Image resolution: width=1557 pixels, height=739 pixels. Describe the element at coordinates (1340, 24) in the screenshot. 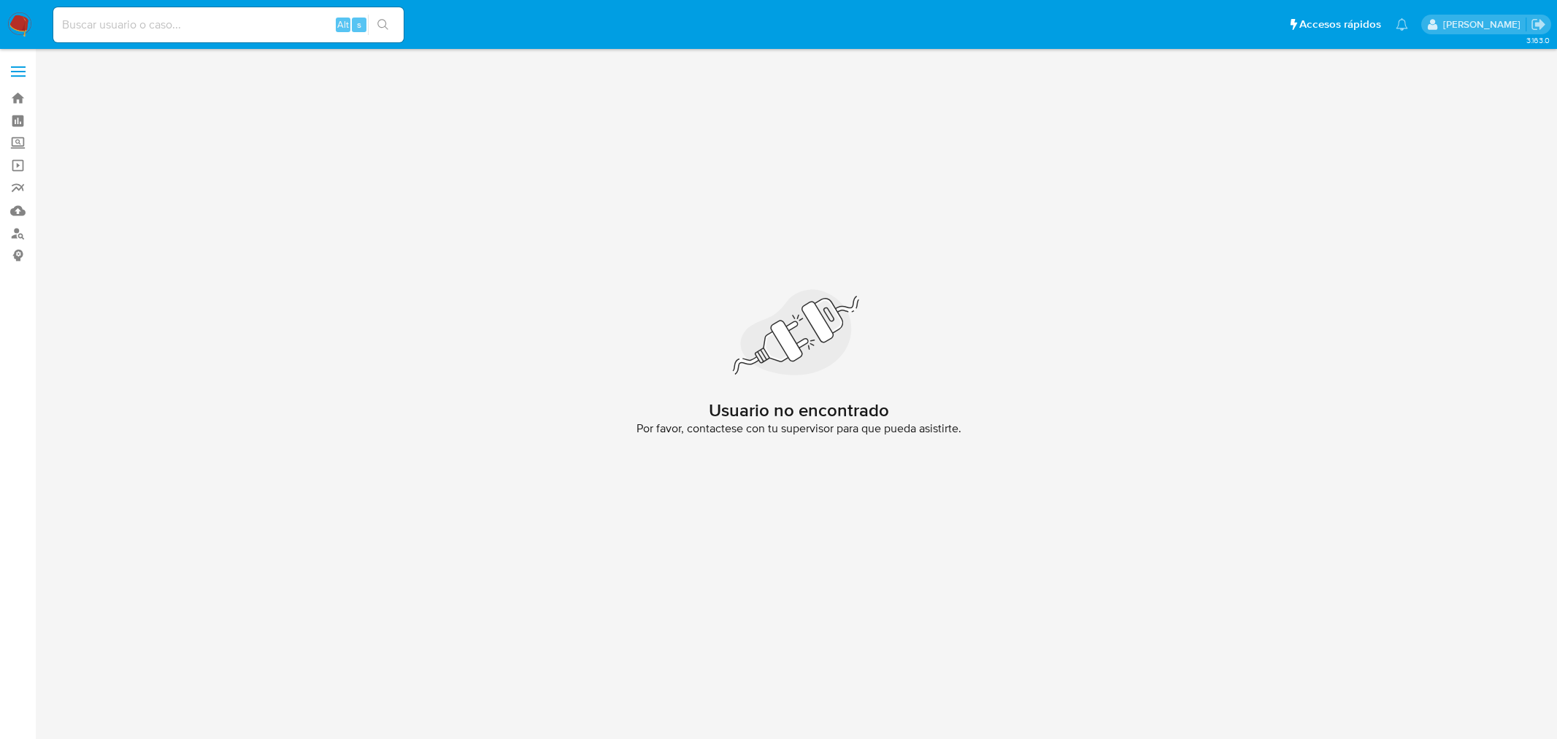

I see `span: Accesos rápidos` at that location.